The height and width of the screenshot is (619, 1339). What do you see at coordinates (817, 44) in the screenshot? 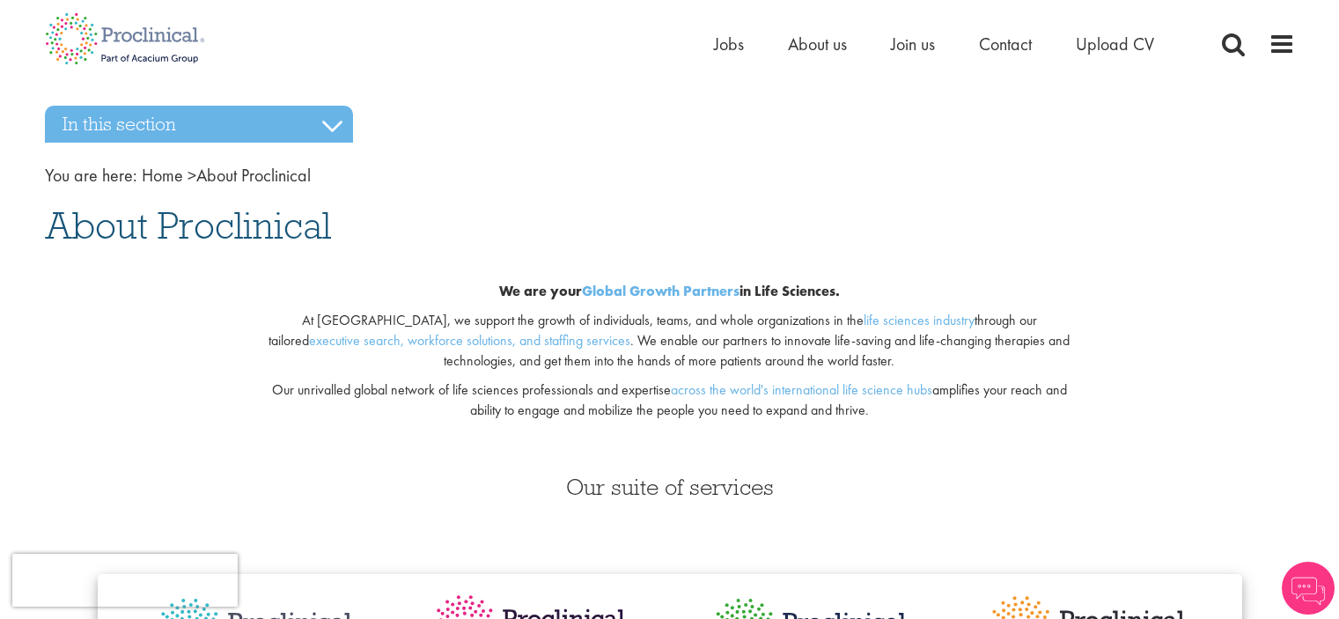
I see `span: About us` at bounding box center [817, 44].